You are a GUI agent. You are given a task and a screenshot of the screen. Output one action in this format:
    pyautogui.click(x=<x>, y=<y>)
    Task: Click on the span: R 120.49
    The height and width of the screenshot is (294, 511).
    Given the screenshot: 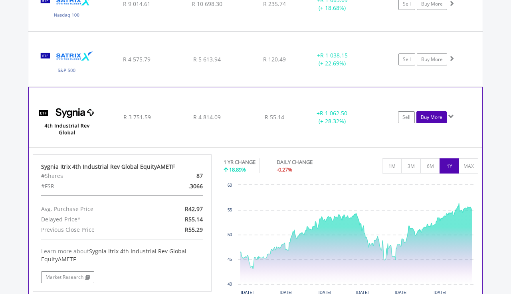 What is the action you would take?
    pyautogui.click(x=274, y=59)
    